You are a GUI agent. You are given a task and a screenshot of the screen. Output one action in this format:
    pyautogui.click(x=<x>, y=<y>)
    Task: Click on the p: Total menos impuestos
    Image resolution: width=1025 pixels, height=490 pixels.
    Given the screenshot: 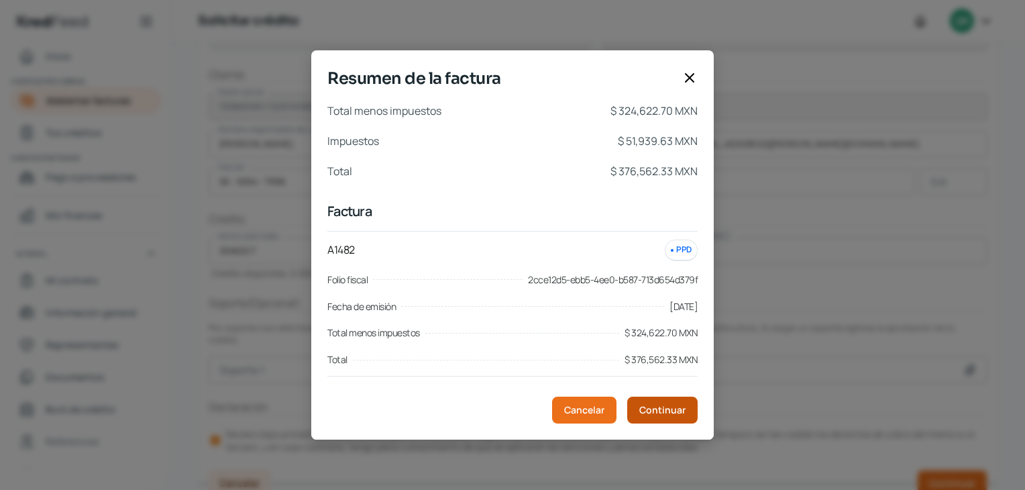 What is the action you would take?
    pyautogui.click(x=384, y=111)
    